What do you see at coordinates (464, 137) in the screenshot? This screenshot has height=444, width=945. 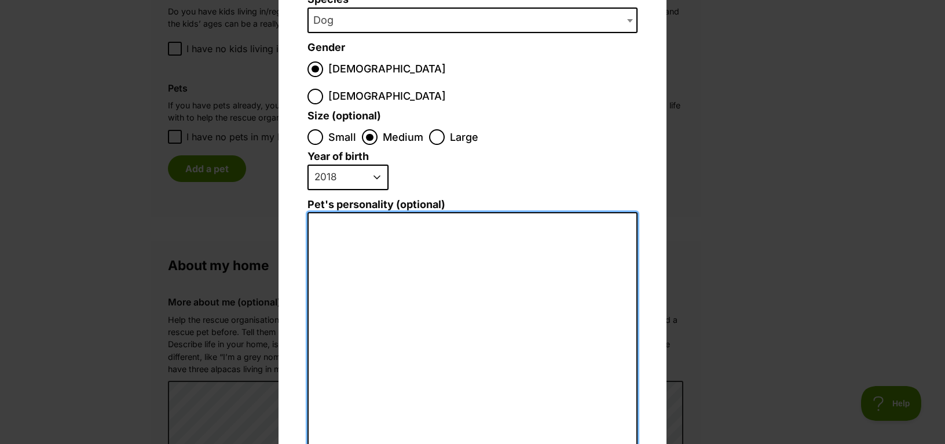 I see `span: Large` at bounding box center [464, 137].